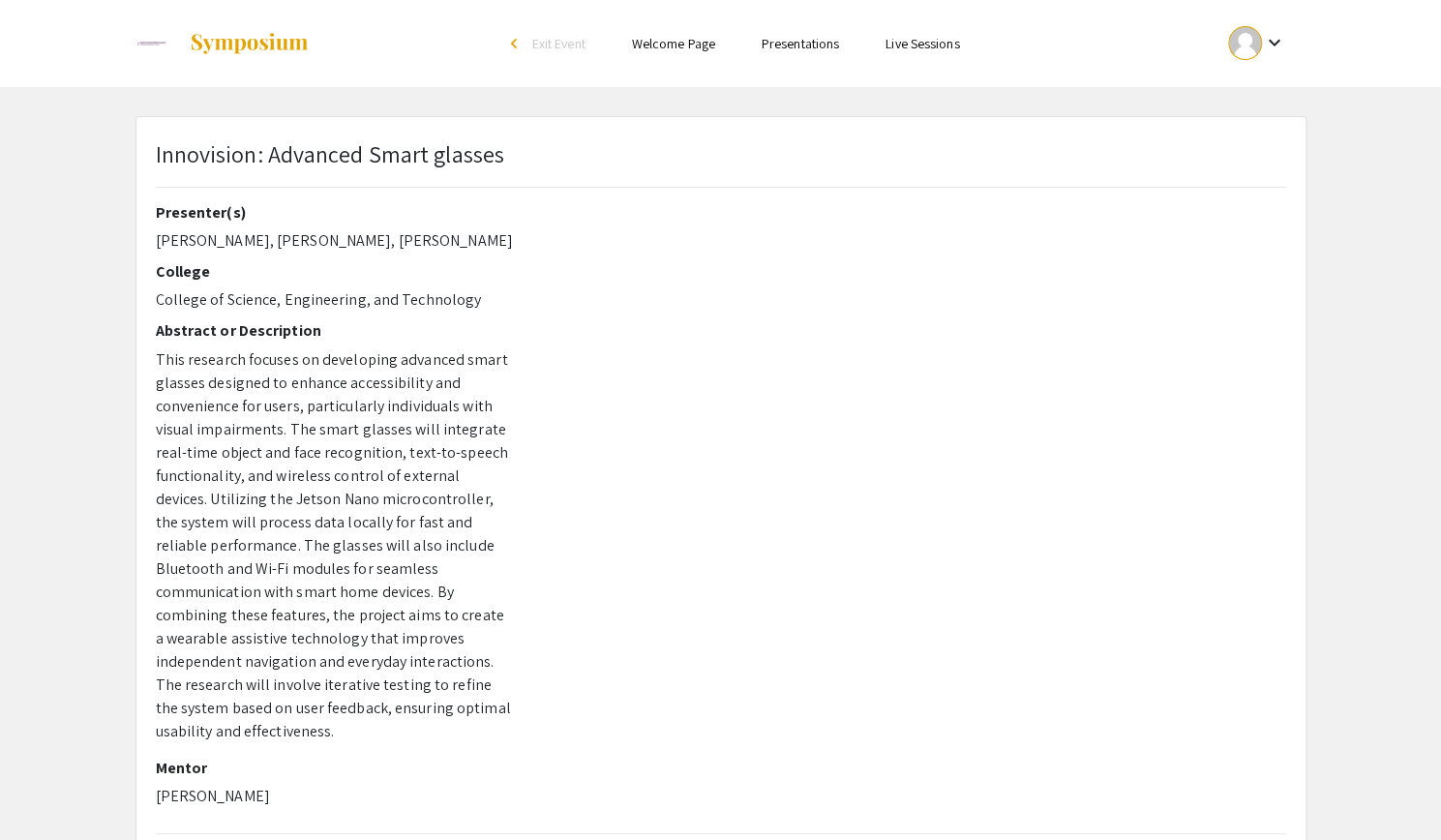 The width and height of the screenshot is (1441, 840). Describe the element at coordinates (334, 546) in the screenshot. I see `p: This research focuses on developing advanced smart glasses designed to enhance accessibility and ...` at that location.